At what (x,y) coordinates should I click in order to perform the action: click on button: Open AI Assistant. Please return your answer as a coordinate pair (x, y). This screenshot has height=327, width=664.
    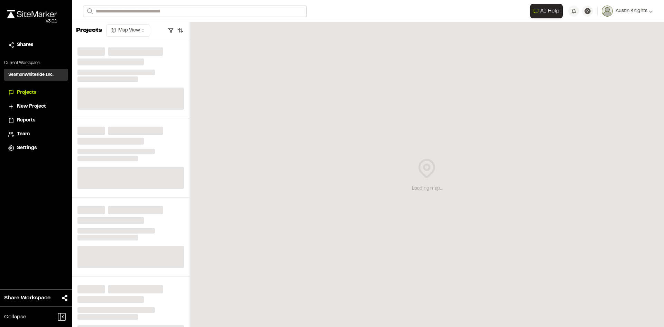
    Looking at the image, I should click on (547, 11).